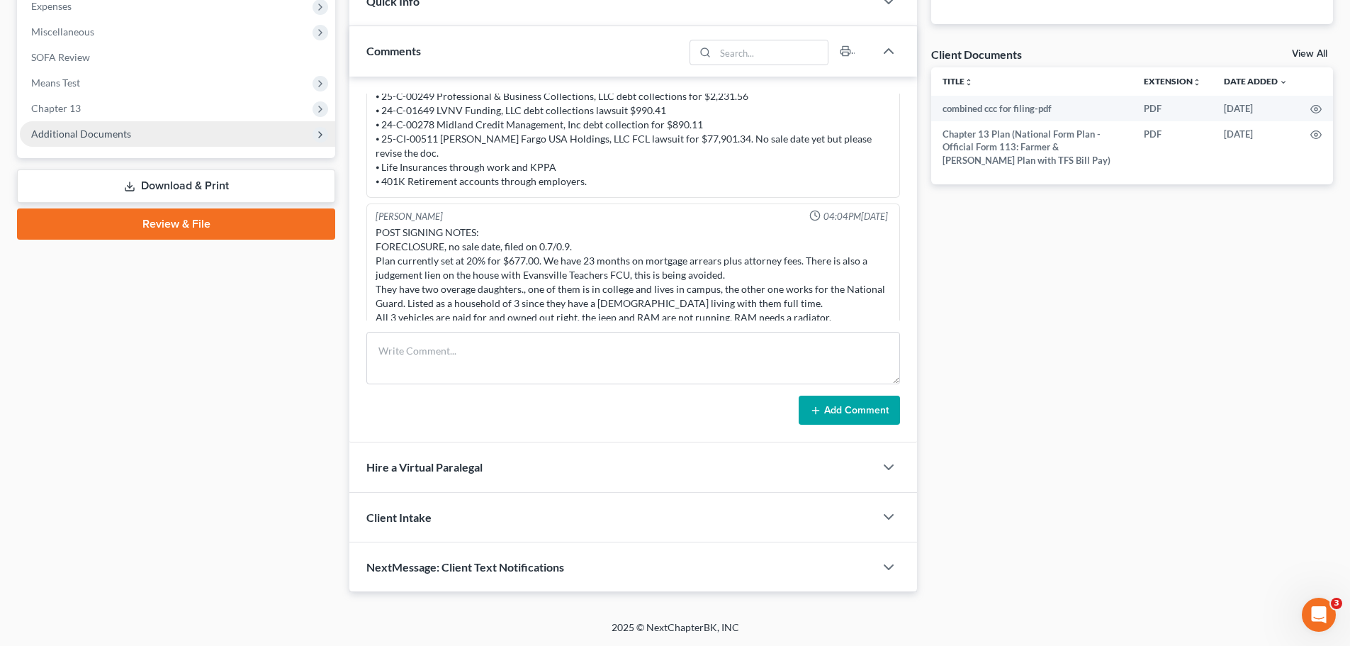  I want to click on div: 2025 © NextChapterBK, INC, so click(676, 633).